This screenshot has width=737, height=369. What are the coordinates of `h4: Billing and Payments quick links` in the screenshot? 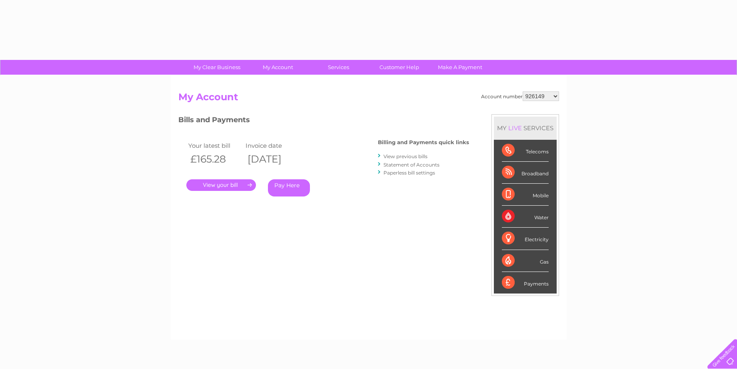 It's located at (423, 142).